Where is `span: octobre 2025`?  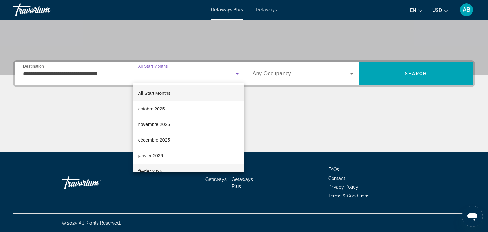 span: octobre 2025 is located at coordinates (152, 109).